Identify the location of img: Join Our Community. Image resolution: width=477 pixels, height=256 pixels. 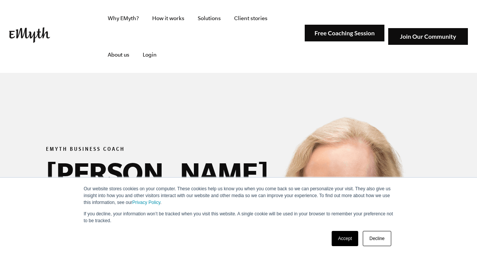
(428, 36).